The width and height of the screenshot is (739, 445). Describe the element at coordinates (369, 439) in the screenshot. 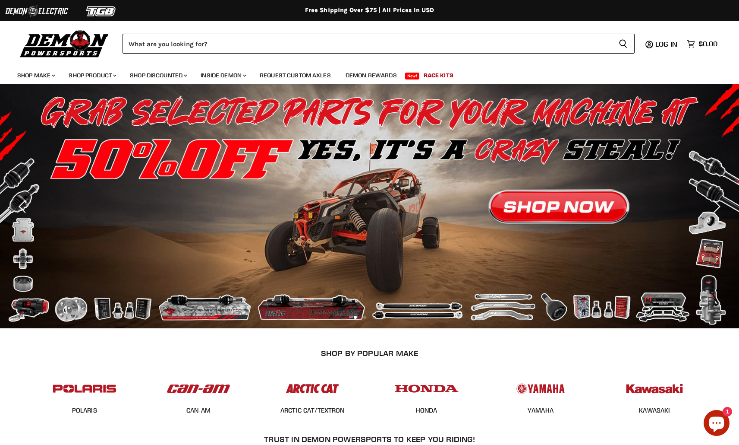

I see `h2: Trust In Demon Powersports To Keep You Riding!` at that location.